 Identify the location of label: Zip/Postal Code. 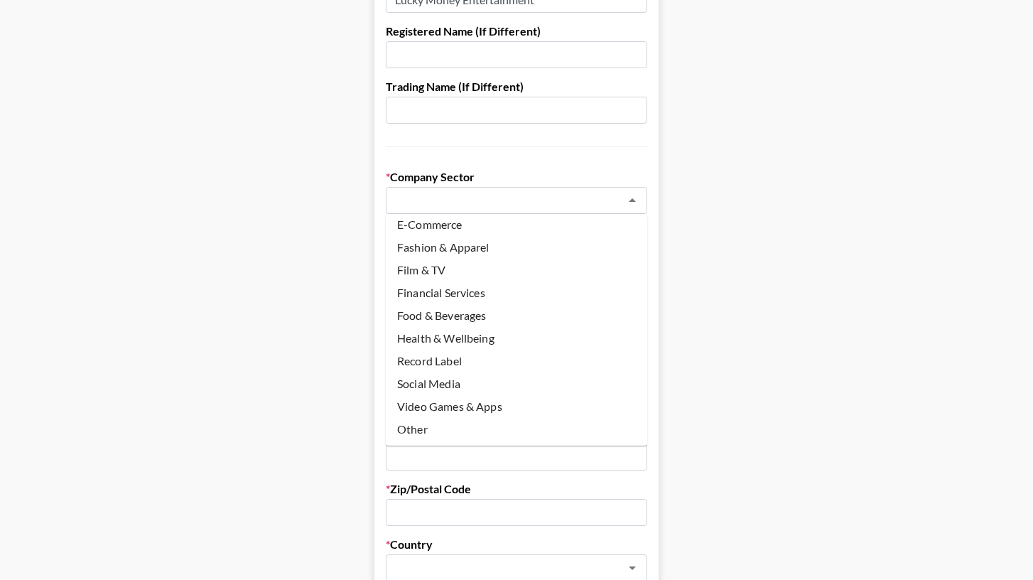
(517, 489).